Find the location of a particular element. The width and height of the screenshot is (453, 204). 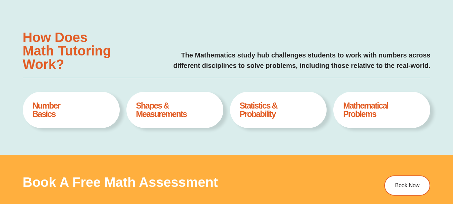

h4: Shapes & Measurements is located at coordinates (174, 110).